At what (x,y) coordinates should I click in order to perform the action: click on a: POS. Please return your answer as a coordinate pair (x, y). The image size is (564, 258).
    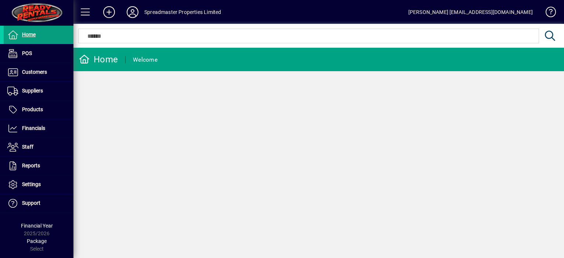
    Looking at the image, I should click on (39, 54).